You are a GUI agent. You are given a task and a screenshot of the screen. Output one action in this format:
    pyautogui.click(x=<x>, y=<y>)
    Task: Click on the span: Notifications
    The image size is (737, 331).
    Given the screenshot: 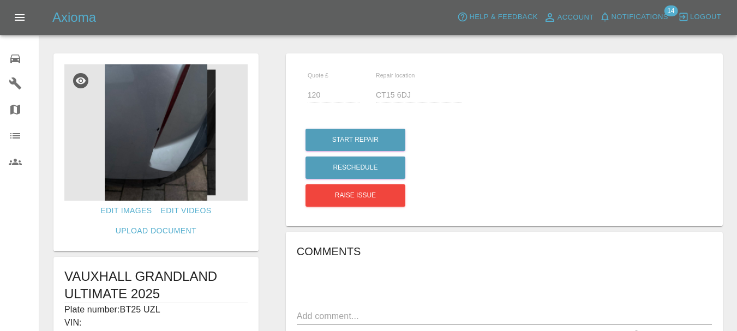 What is the action you would take?
    pyautogui.click(x=640, y=17)
    